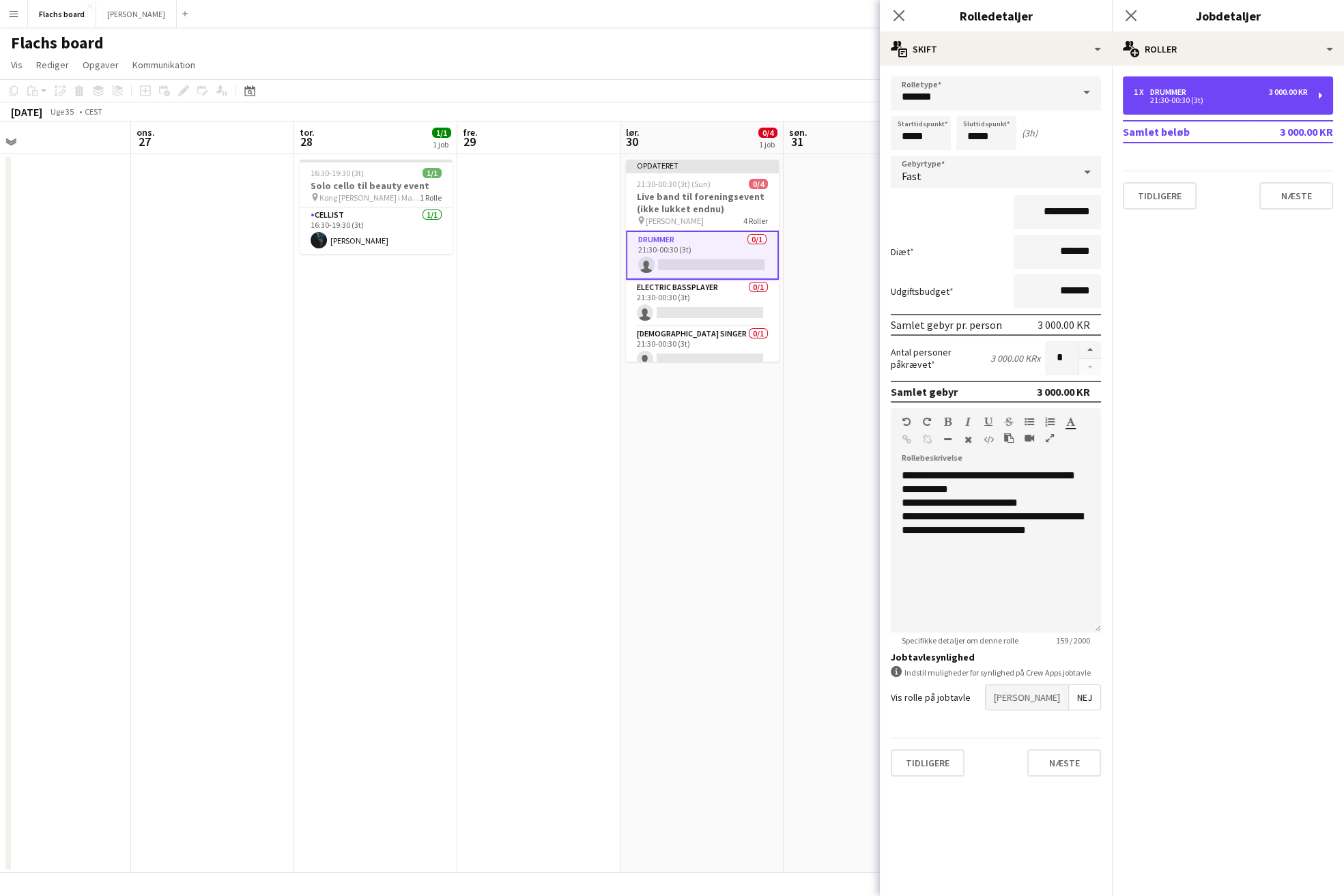 This screenshot has height=896, width=1344. Describe the element at coordinates (797, 141) in the screenshot. I see `span: 31` at that location.